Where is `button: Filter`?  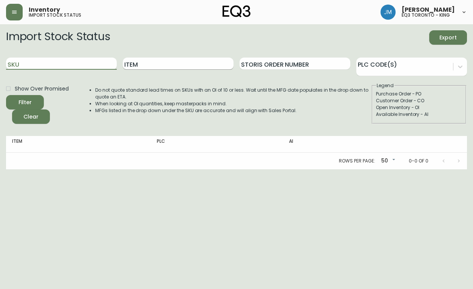
button: Filter is located at coordinates (25, 102).